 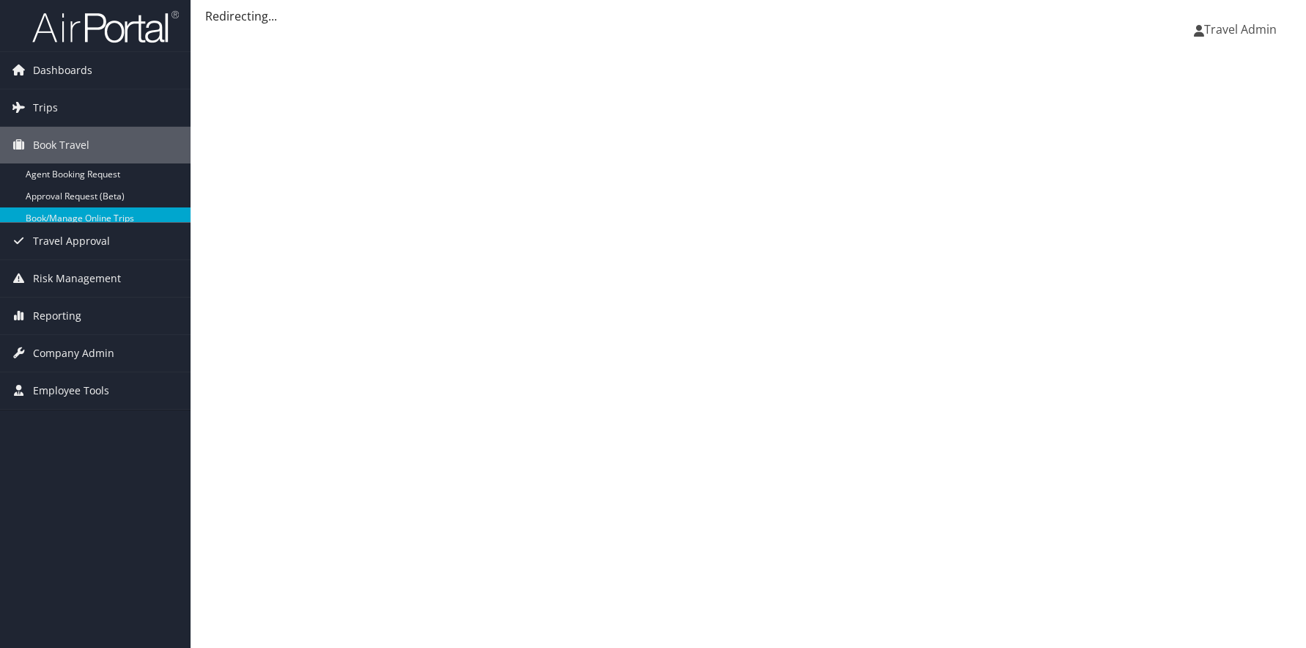 I want to click on span: Dashboards, so click(x=62, y=70).